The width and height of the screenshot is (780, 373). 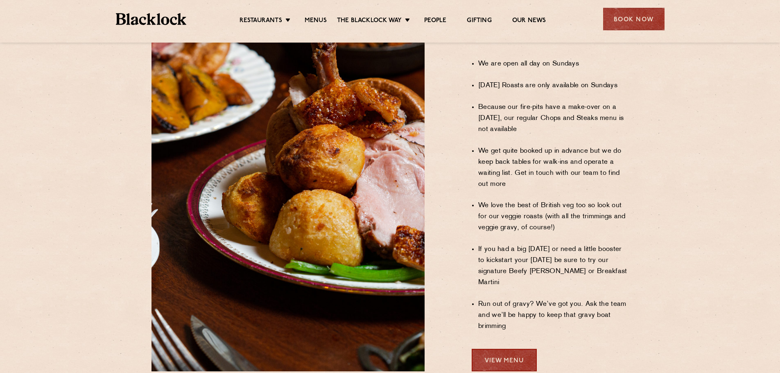 I want to click on li: We love the best of British veg too so look out for our veggie roasts (with all the trimmings and..., so click(x=553, y=216).